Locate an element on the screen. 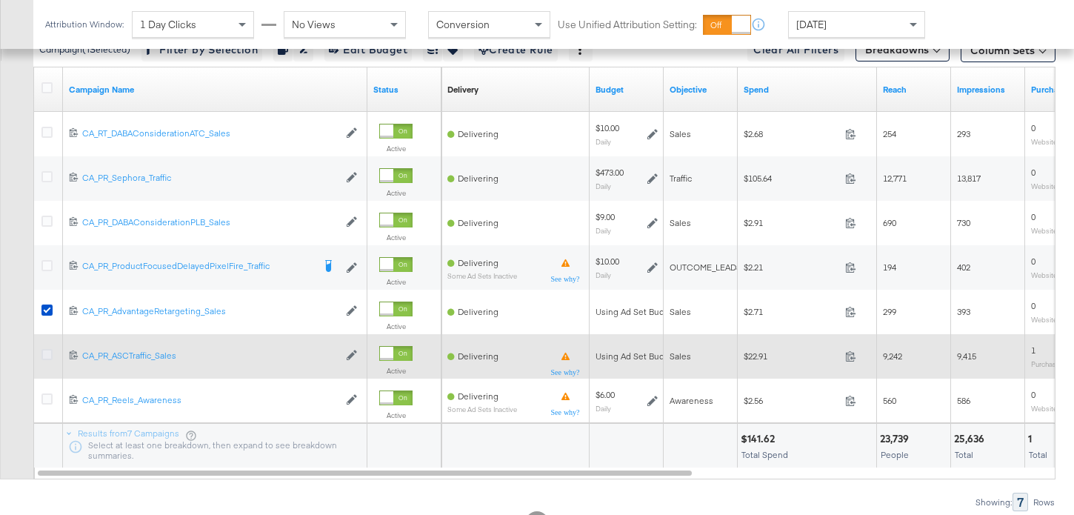  div: Campaign ( 1 Selected) is located at coordinates (84, 50).